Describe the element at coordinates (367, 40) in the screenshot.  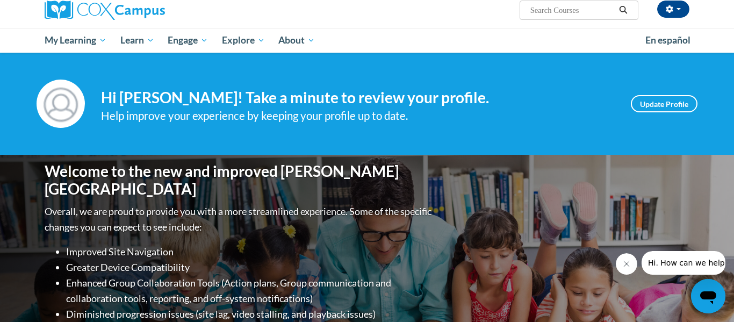
I see `div: Main menu` at that location.